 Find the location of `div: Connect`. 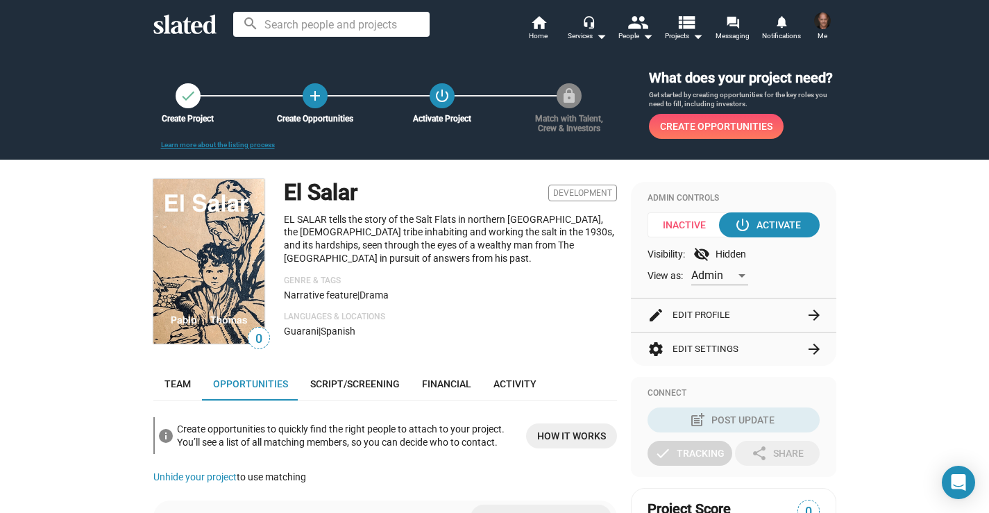

div: Connect is located at coordinates (734, 394).